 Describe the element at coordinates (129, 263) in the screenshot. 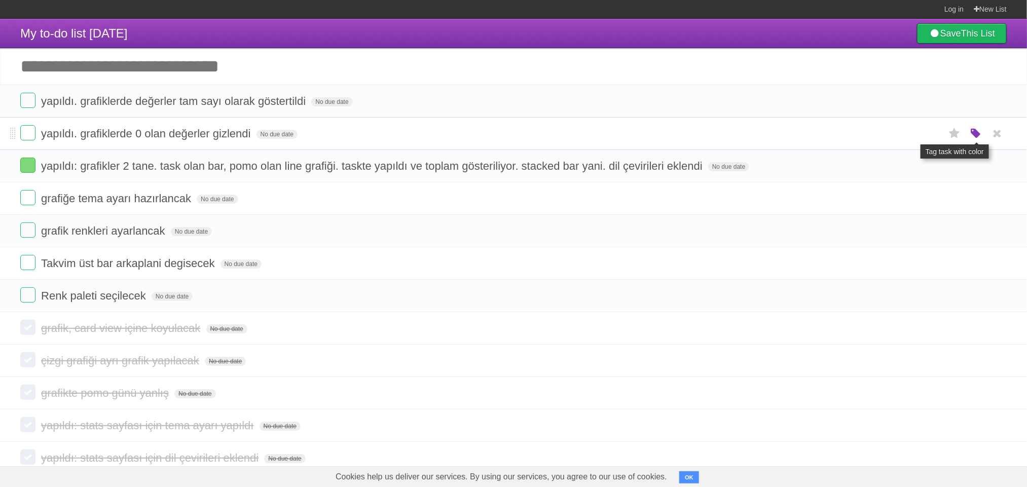

I see `span: Takvim üst bar arkaplani degisecek` at that location.